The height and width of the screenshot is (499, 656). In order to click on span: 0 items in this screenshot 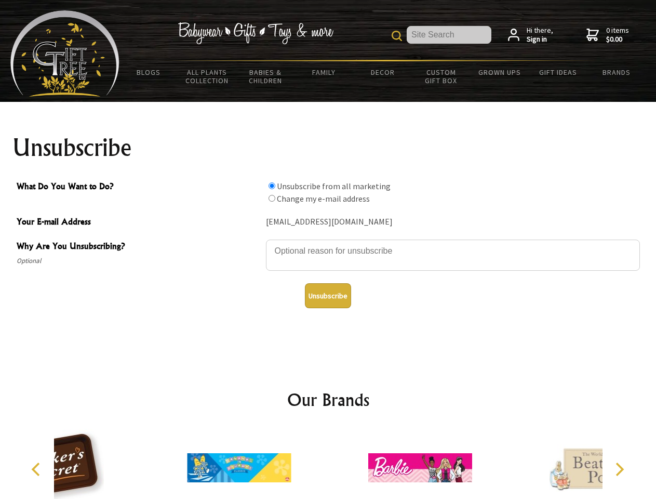, I will do `click(617, 35)`.